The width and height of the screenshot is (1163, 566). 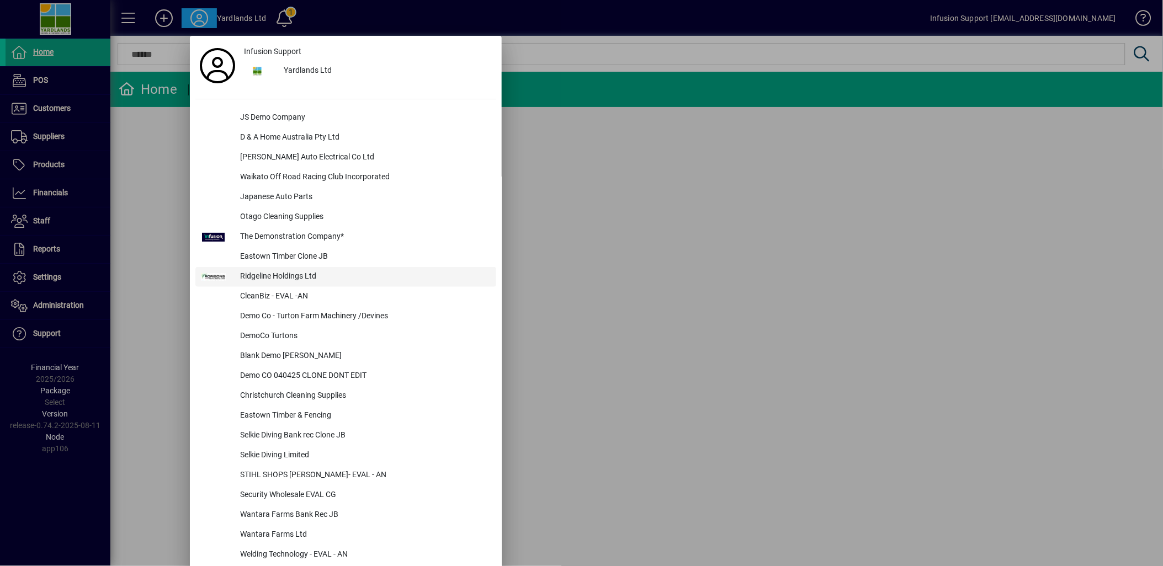 I want to click on button: Ridgeline Holdings Ltd, so click(x=345, y=277).